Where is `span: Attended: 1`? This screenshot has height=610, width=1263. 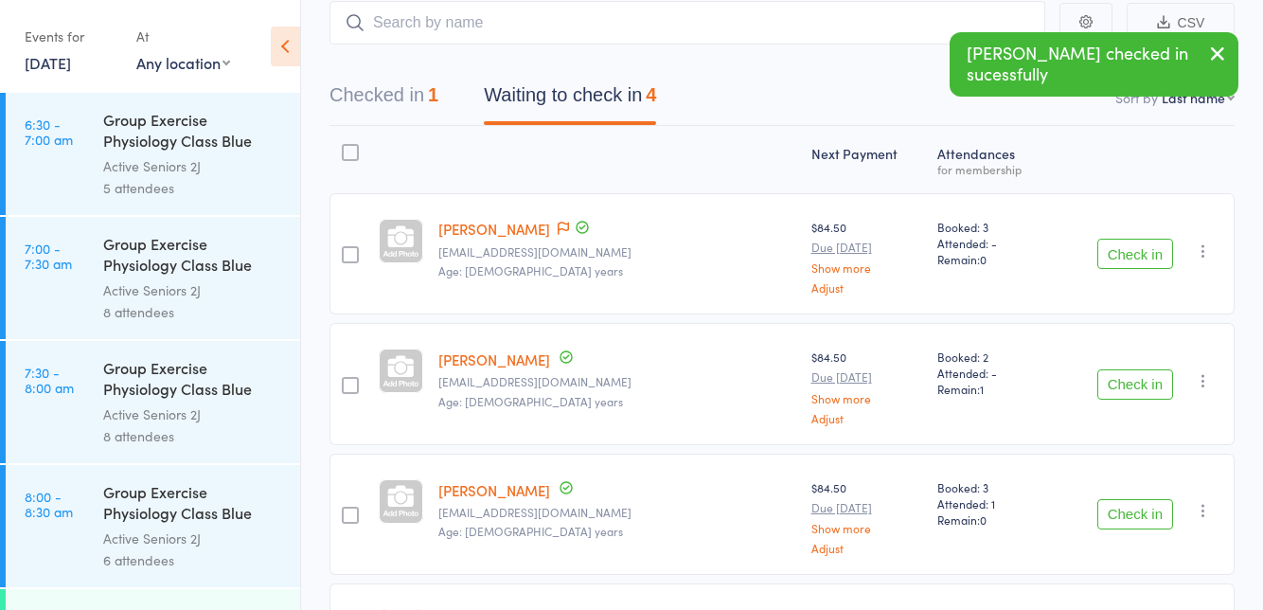 span: Attended: 1 is located at coordinates (992, 503).